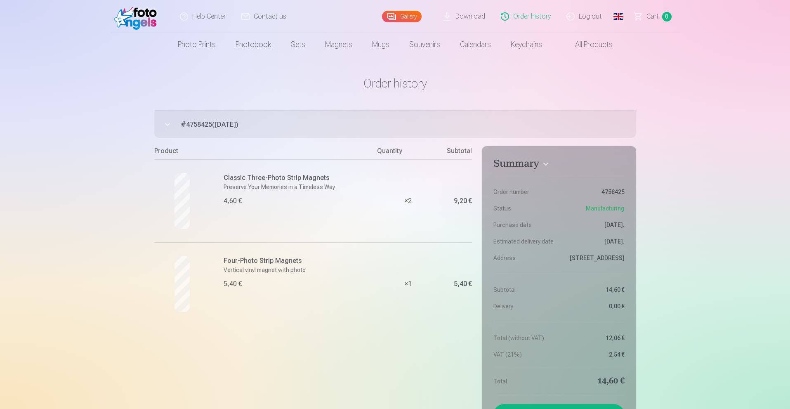  I want to click on dd: 0,00 €, so click(593, 306).